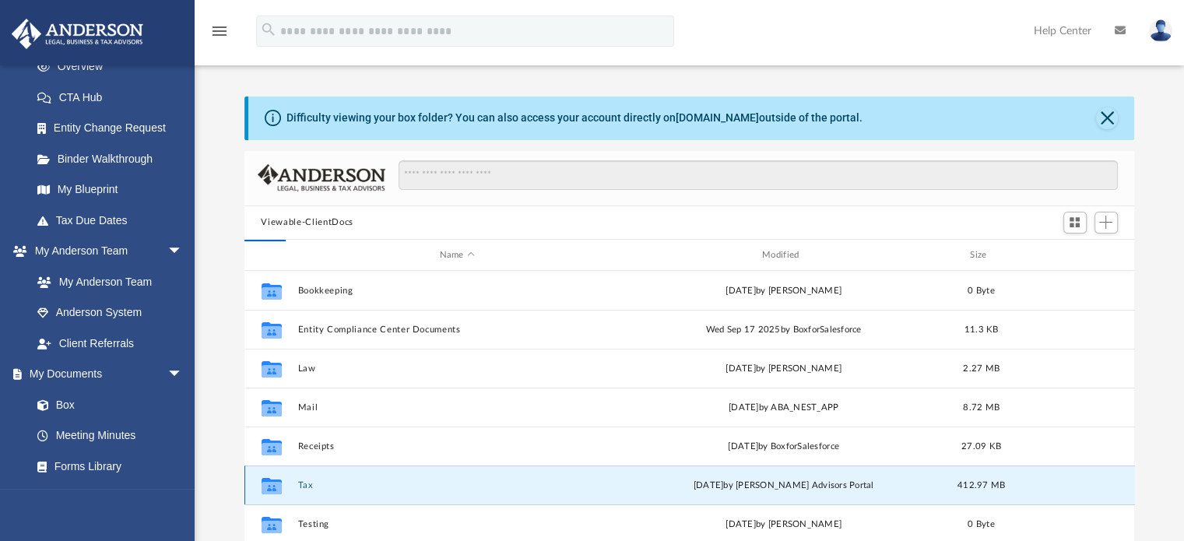  What do you see at coordinates (114, 97) in the screenshot?
I see `a: CTA Hub` at bounding box center [114, 97].